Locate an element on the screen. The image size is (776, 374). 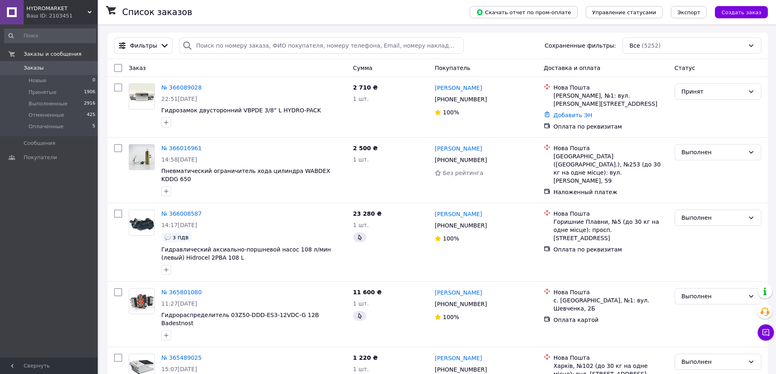
a: № 366016961 is located at coordinates (181, 148).